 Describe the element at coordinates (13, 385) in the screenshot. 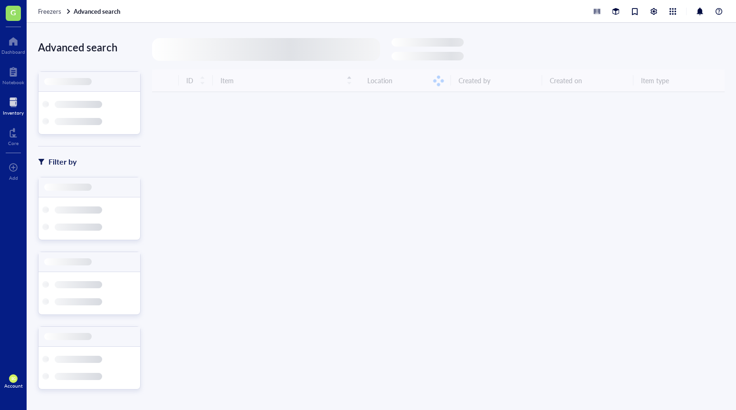

I see `div: Account` at that location.